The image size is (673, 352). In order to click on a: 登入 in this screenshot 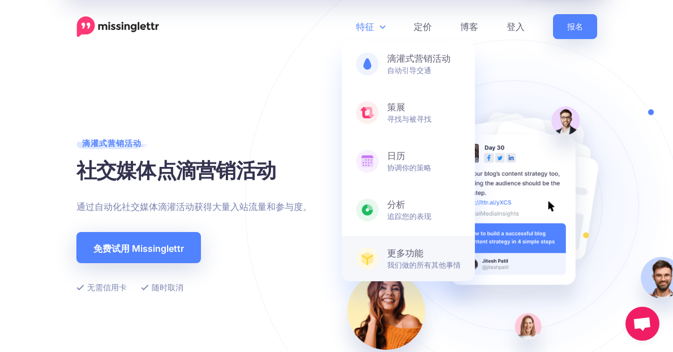, I will do `click(516, 27)`.